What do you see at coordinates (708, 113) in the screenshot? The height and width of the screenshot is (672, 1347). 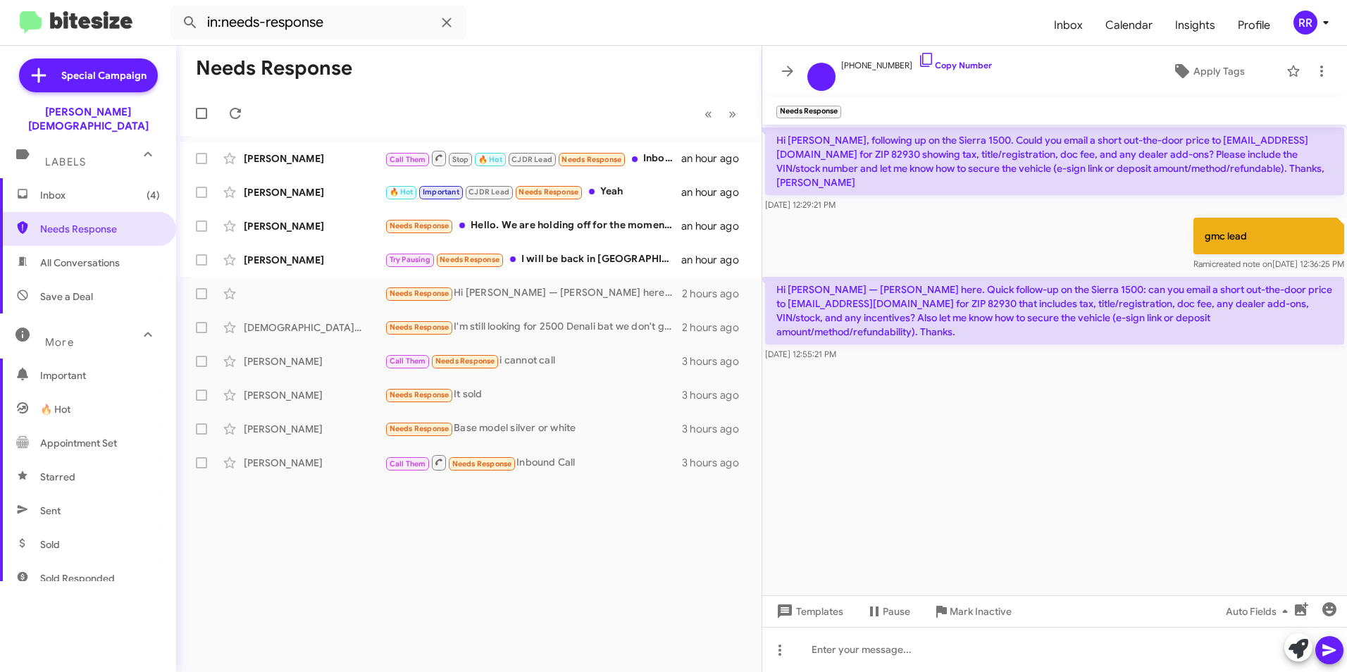 I see `button: Previous` at bounding box center [708, 113].